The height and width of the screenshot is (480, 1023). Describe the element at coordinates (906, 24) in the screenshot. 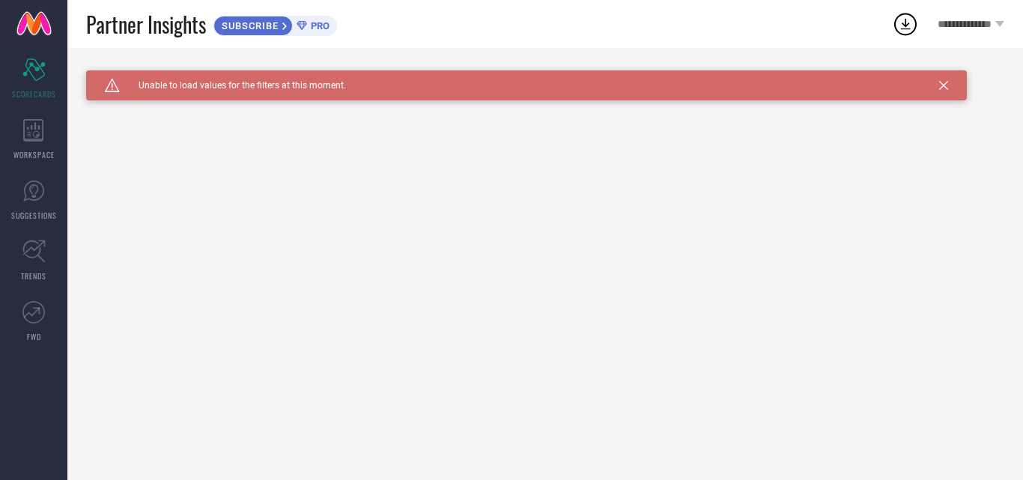

I see `div: Open download list` at that location.